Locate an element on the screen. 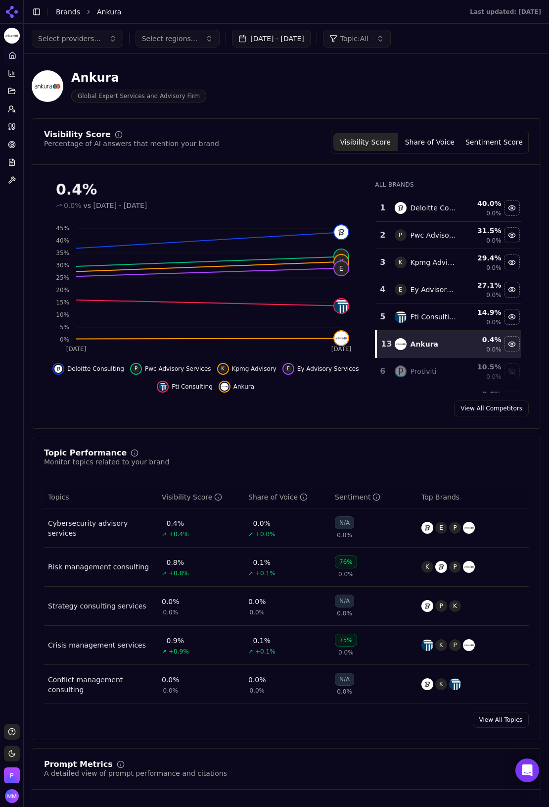  div: Fti Consulting is located at coordinates (434, 317).